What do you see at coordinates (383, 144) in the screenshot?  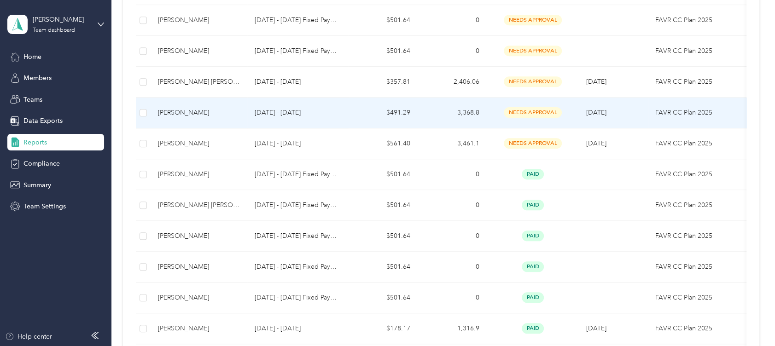 I see `td: $561.40` at bounding box center [383, 144].